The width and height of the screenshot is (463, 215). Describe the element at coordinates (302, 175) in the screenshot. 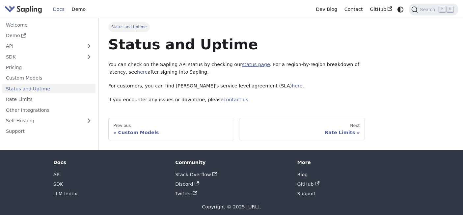

I see `a: Blog` at that location.